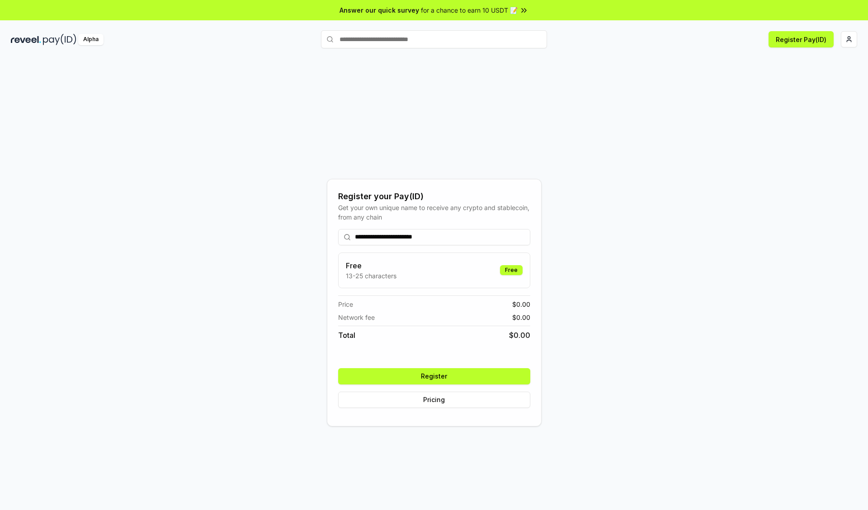  I want to click on span: Answer our quick survey, so click(379, 10).